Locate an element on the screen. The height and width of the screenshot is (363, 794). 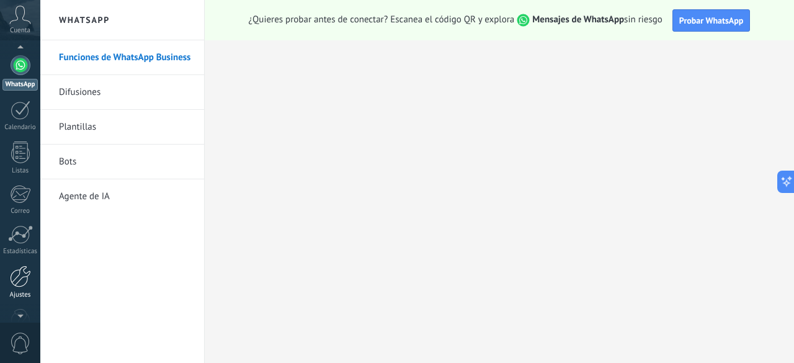
span: ¿Quieres probar antes de conectar? Escanea el código QR y explora sin riesgo is located at coordinates (455, 20).